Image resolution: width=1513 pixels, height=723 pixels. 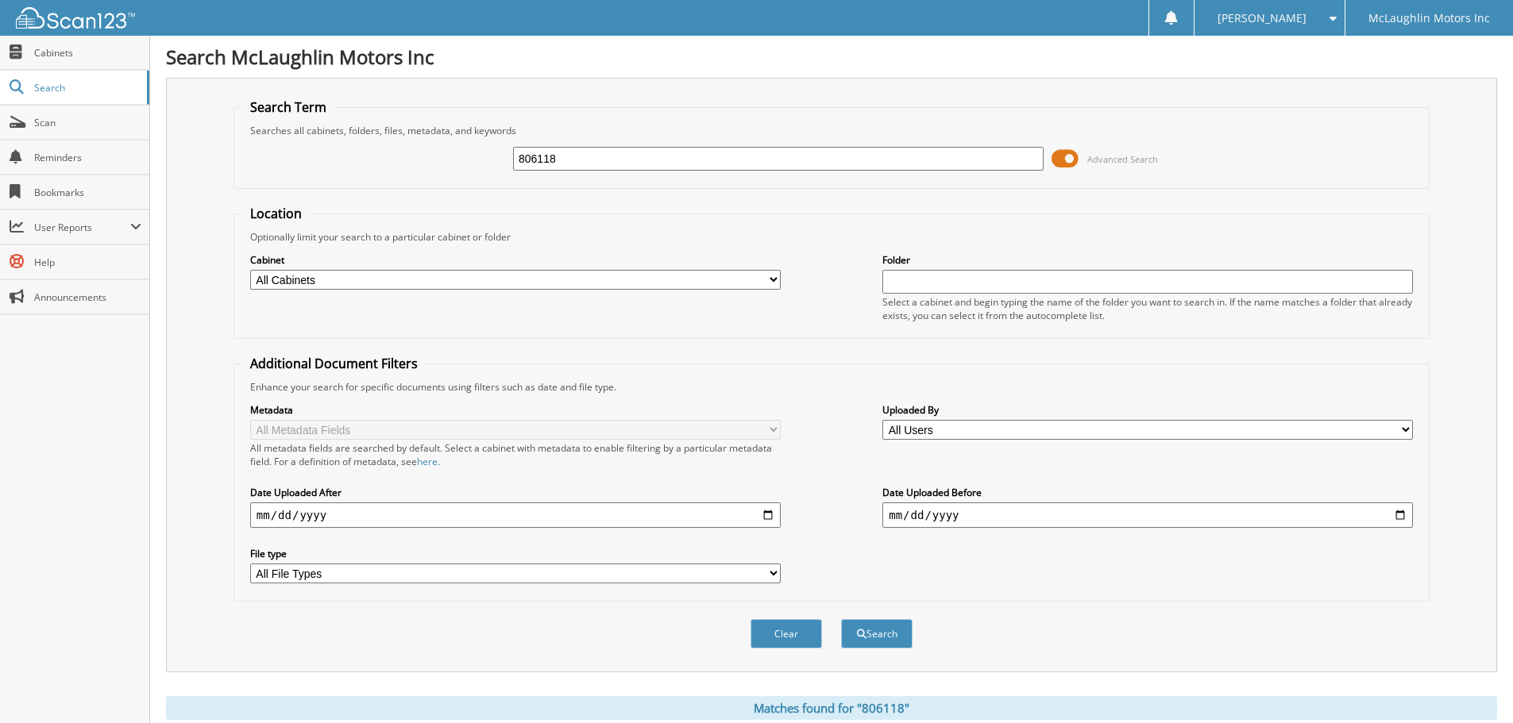 What do you see at coordinates (831, 130) in the screenshot?
I see `div: Searches all cabinets, folders, files, metadata, and keywords` at bounding box center [831, 130].